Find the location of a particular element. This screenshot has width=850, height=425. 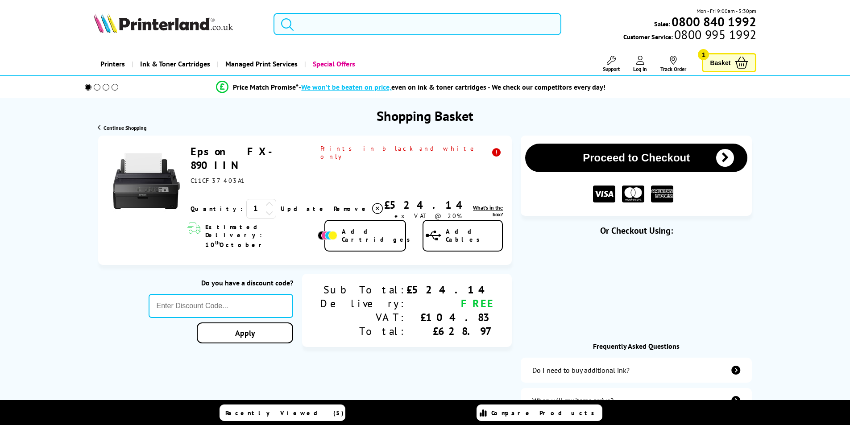

a: Epson FX-890IIN is located at coordinates (237, 158).